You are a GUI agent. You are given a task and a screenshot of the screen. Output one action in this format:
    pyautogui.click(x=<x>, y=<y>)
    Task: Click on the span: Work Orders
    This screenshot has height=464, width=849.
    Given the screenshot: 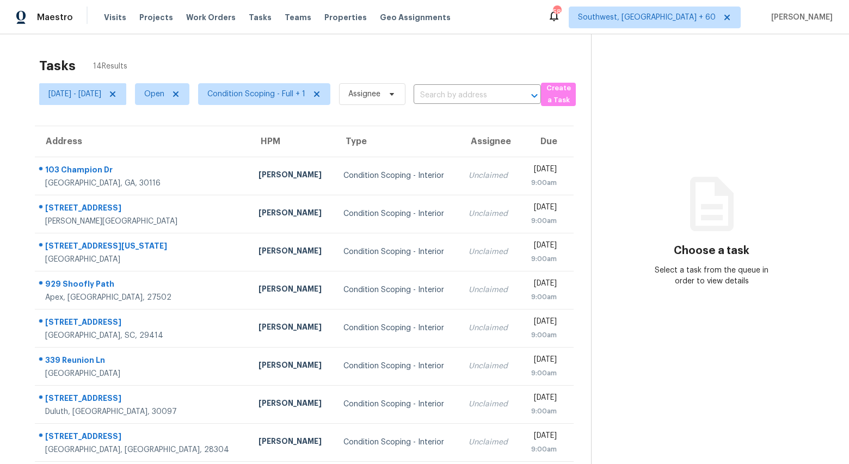 What is the action you would take?
    pyautogui.click(x=211, y=17)
    